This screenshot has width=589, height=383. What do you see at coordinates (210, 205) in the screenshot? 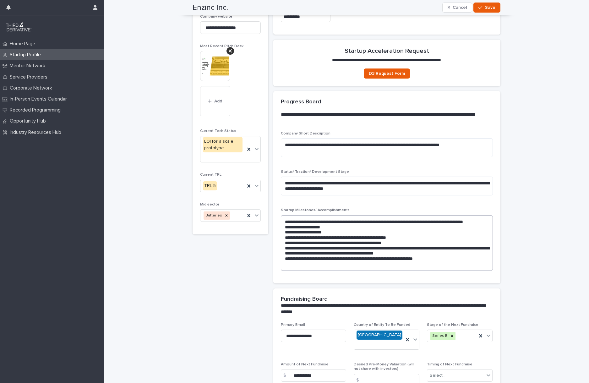
I see `span: Mid-sector` at bounding box center [210, 205].